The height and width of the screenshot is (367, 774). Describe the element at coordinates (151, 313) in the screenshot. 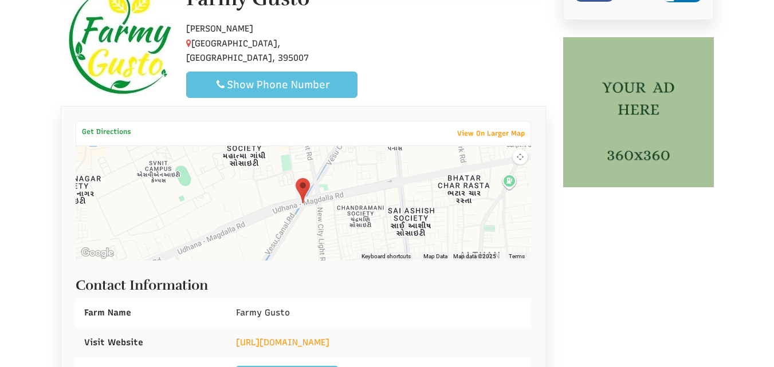

I see `div: Farm Name` at that location.